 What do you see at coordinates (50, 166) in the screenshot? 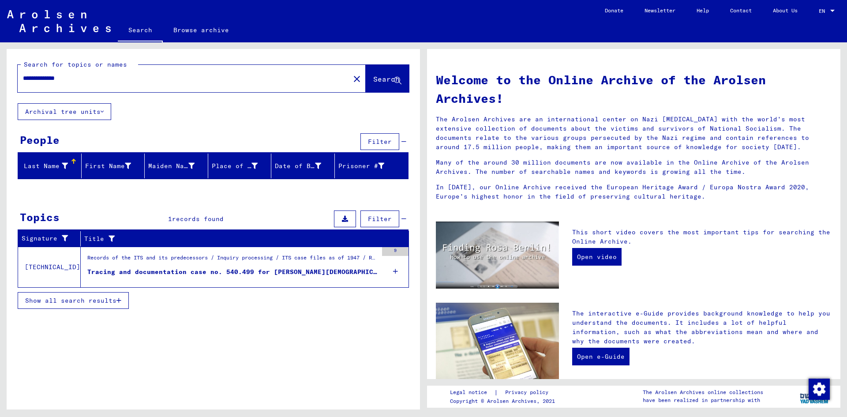
I see `mat-header-cell: Last Name` at bounding box center [50, 166].